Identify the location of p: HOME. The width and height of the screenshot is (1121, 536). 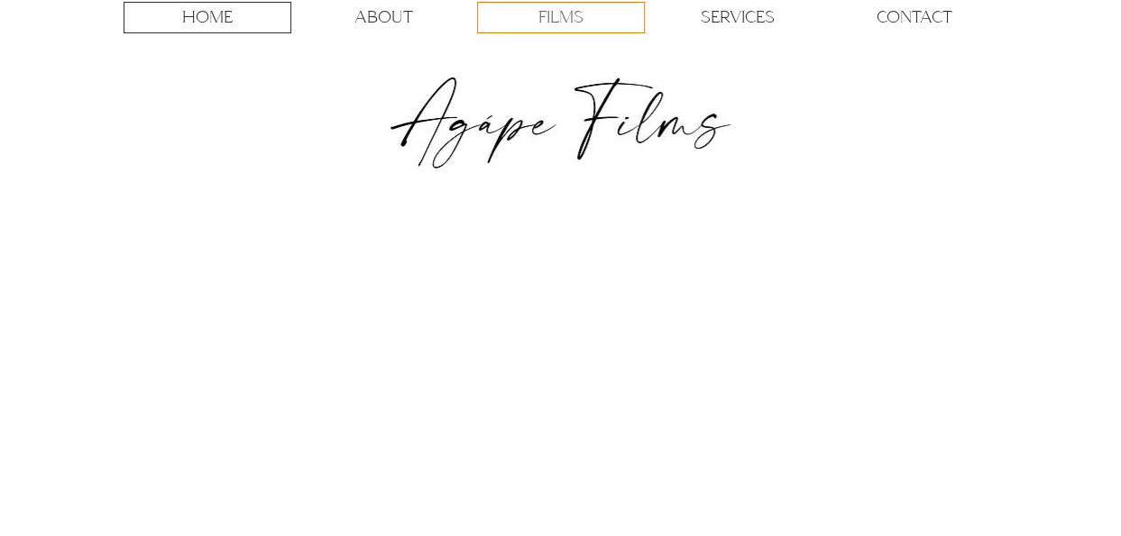
(207, 17).